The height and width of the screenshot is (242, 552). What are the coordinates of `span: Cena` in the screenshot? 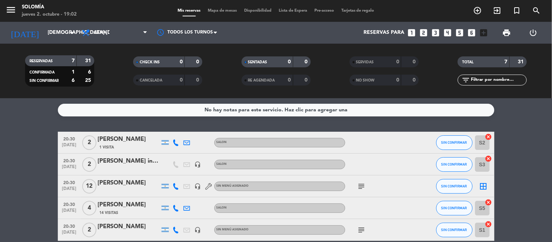 It's located at (100, 33).